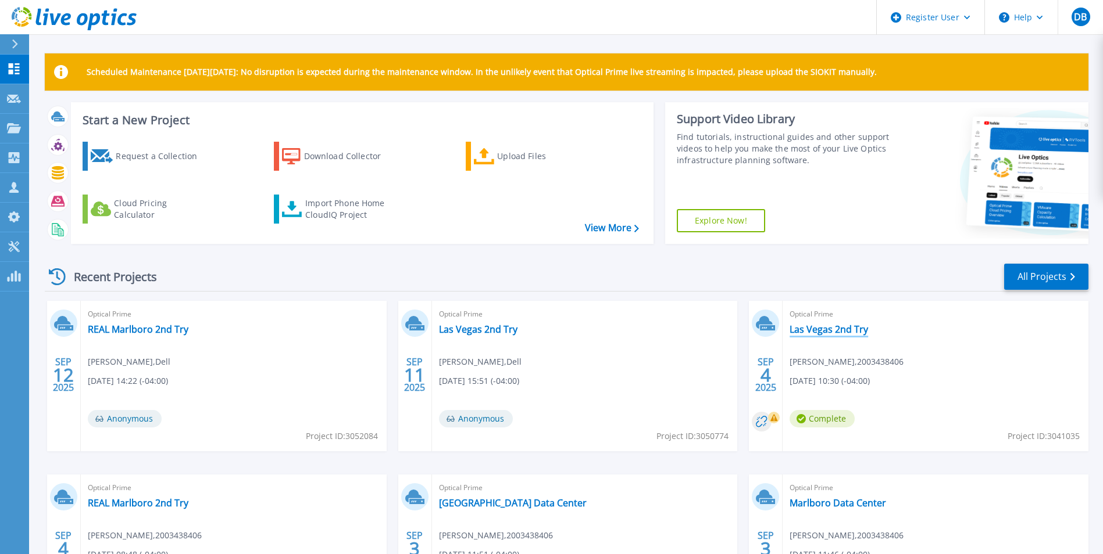  Describe the element at coordinates (160, 209) in the screenshot. I see `div: Cloud Pricing Calculator` at that location.